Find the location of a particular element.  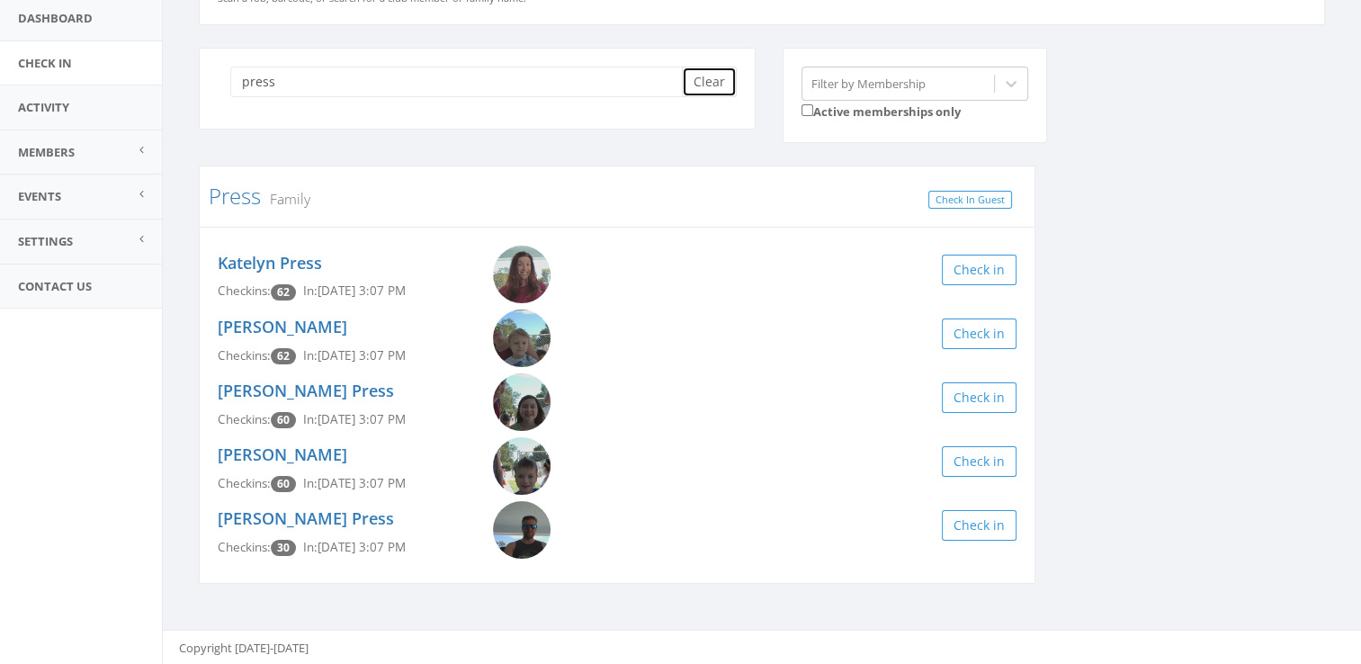

small: Family is located at coordinates (285, 199).